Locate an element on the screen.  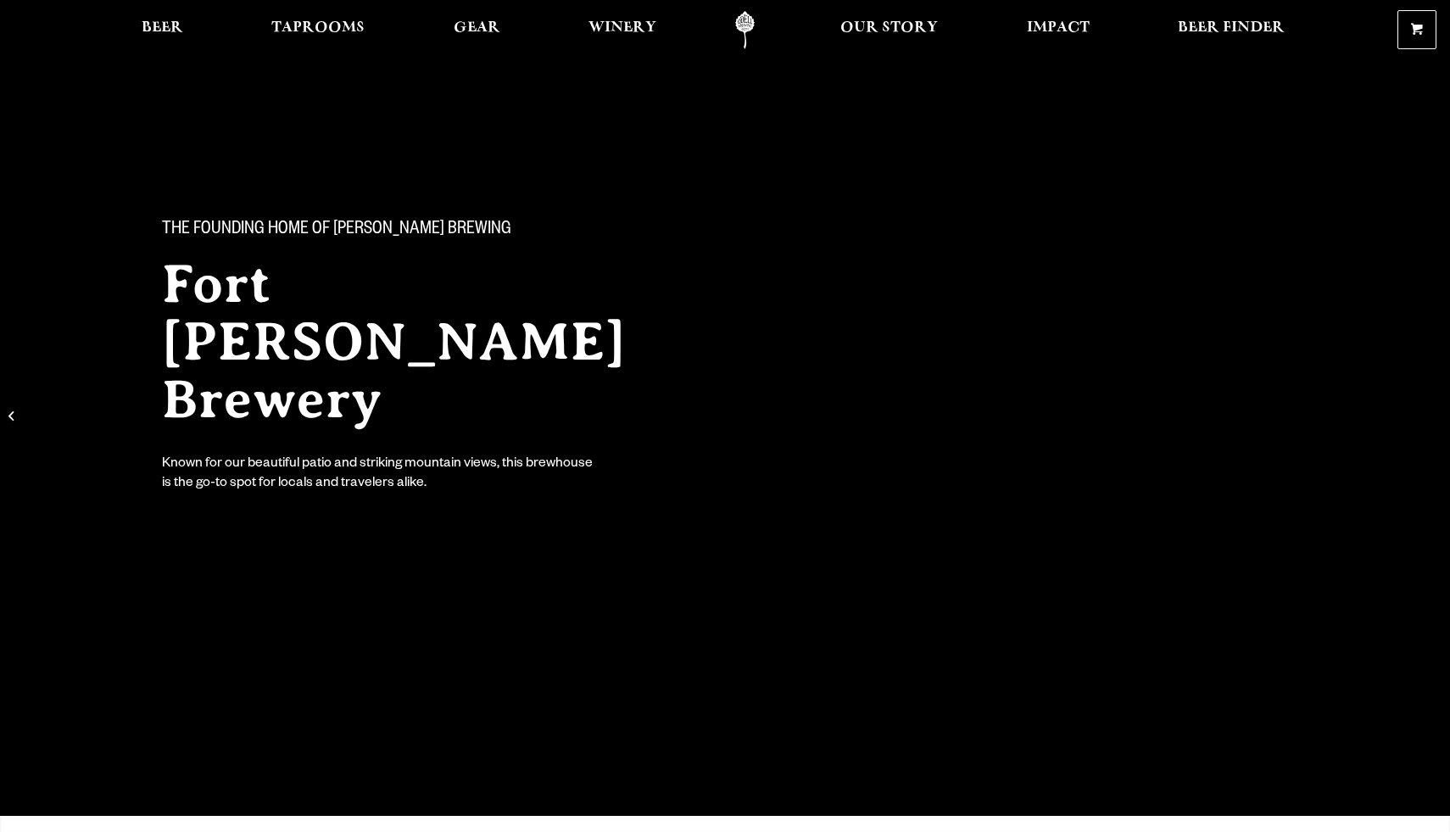
div: Known for our beautiful patio and striking mountain views, this brewhouse is the go-to spot for l... is located at coordinates (379, 475).